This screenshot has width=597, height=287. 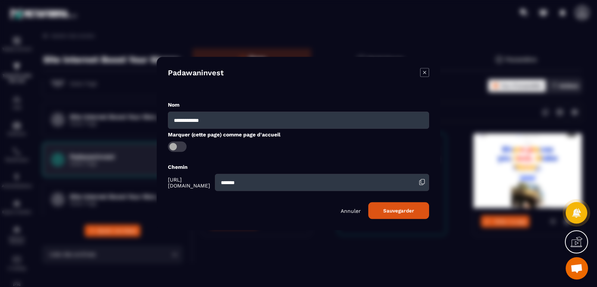 What do you see at coordinates (577, 269) in the screenshot?
I see `div: Open chat` at bounding box center [577, 269].